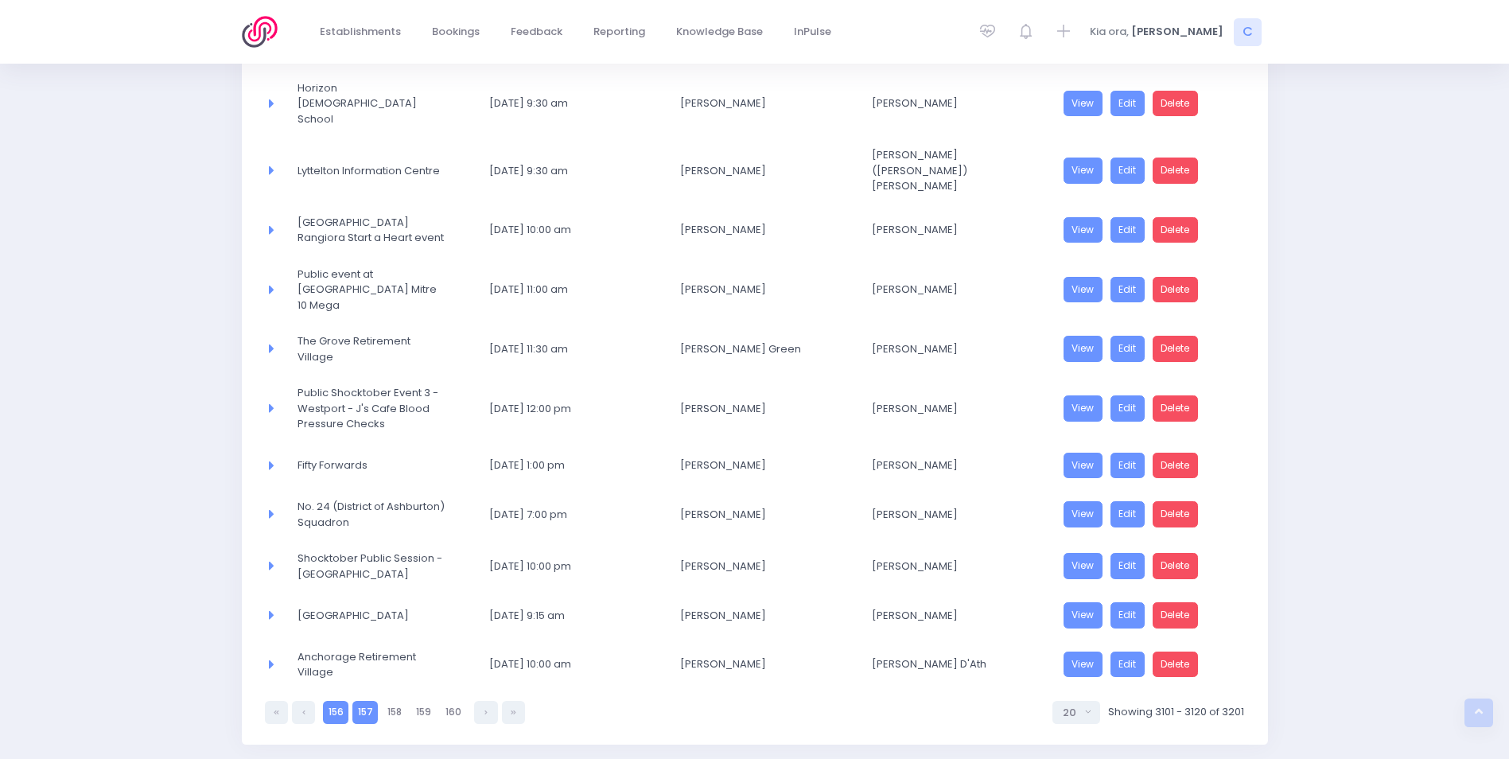 This screenshot has width=1509, height=759. I want to click on td: Samantha Jones, so click(957, 465).